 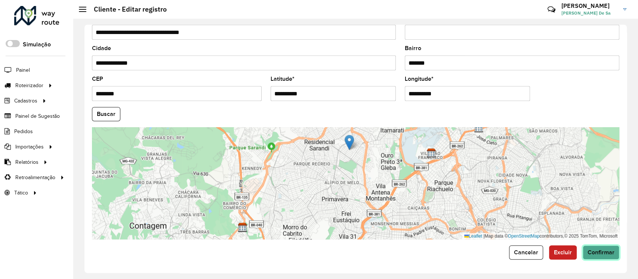 I want to click on label: CEP, so click(x=98, y=79).